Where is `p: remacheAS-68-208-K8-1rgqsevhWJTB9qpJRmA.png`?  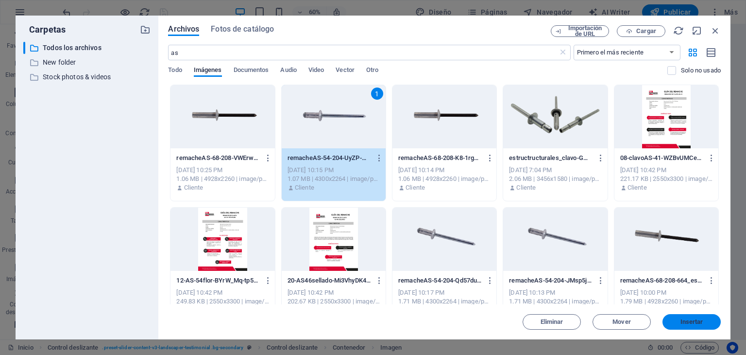 p: remacheAS-68-208-K8-1rgqsevhWJTB9qpJRmA.png is located at coordinates (440, 158).